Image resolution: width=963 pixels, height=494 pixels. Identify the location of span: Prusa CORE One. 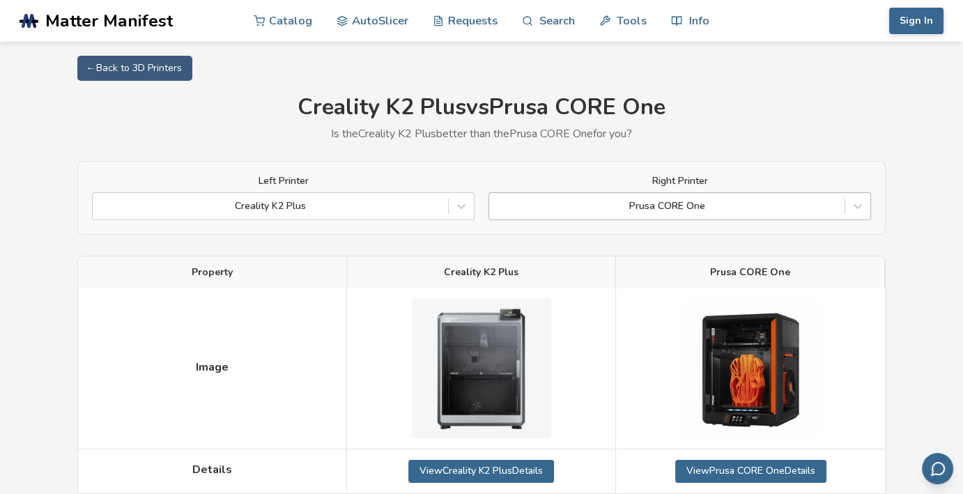
(750, 273).